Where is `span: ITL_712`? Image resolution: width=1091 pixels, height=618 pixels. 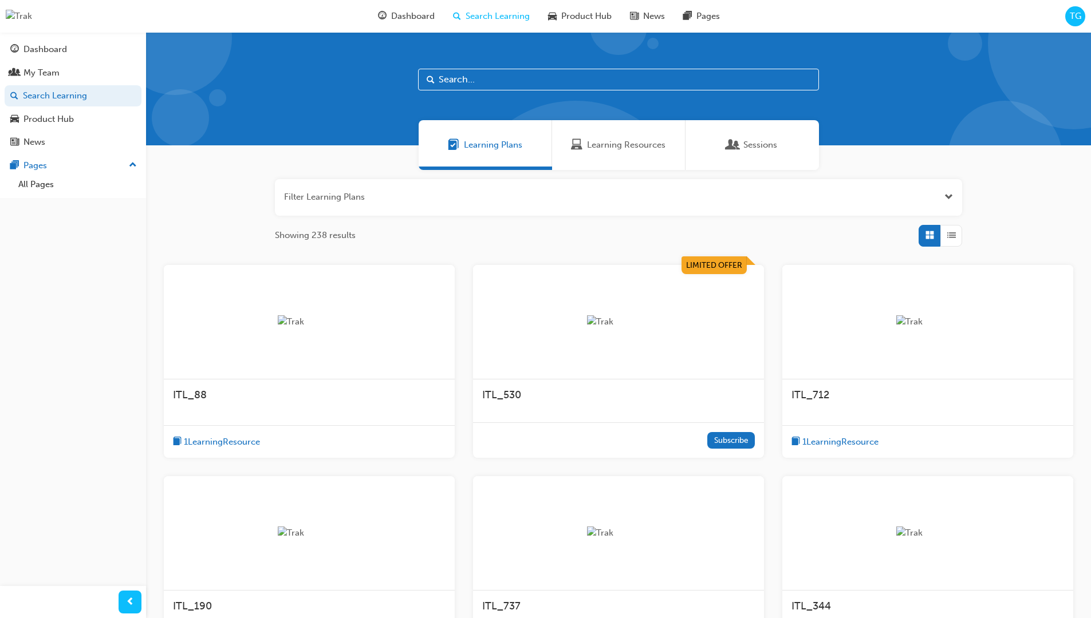
span: ITL_712 is located at coordinates (810, 395).